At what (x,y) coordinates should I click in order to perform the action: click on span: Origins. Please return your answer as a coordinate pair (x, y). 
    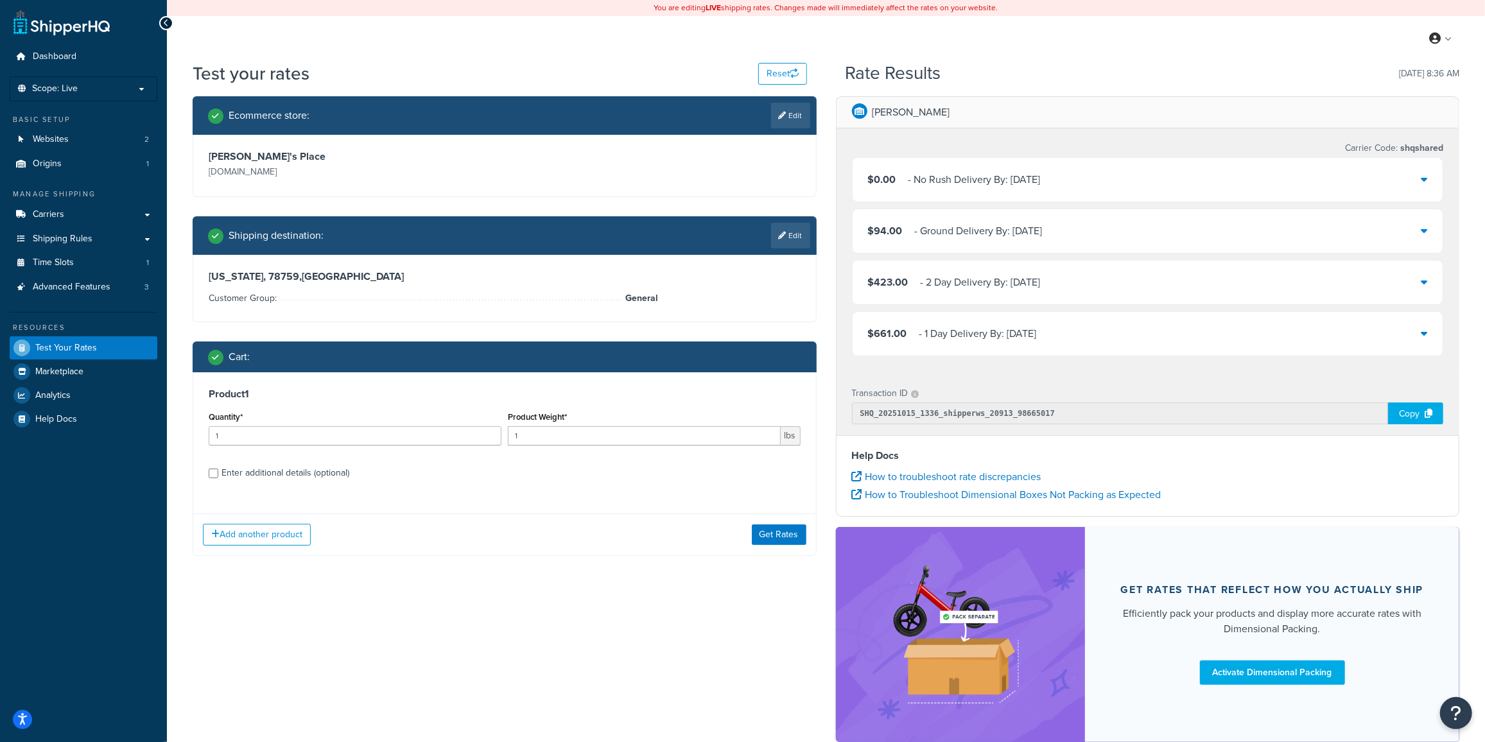
    Looking at the image, I should click on (47, 164).